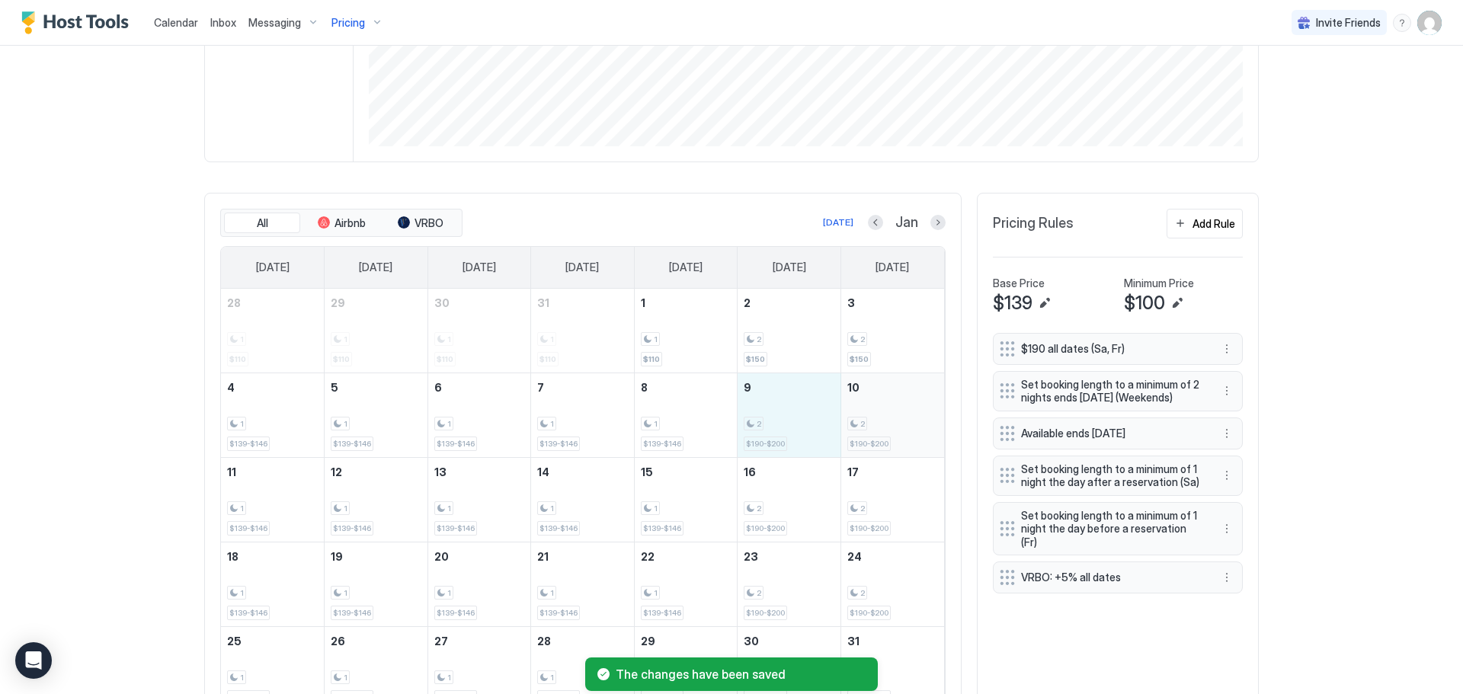  I want to click on a: January 19, 2026, so click(376, 556).